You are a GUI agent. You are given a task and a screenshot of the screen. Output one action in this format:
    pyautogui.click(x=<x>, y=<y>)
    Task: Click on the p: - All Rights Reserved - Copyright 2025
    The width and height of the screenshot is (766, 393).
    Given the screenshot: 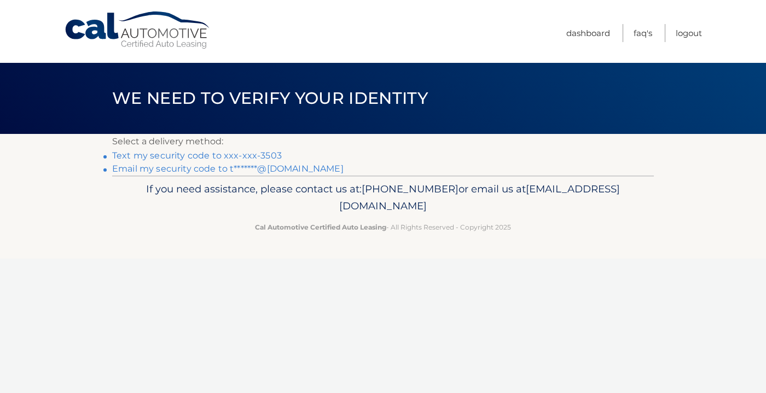 What is the action you would take?
    pyautogui.click(x=383, y=227)
    